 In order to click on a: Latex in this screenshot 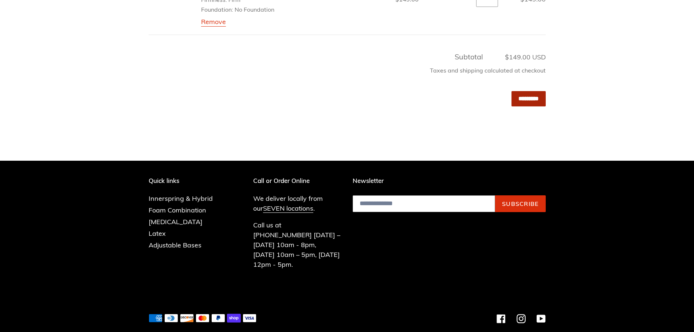, I will do `click(157, 233)`.